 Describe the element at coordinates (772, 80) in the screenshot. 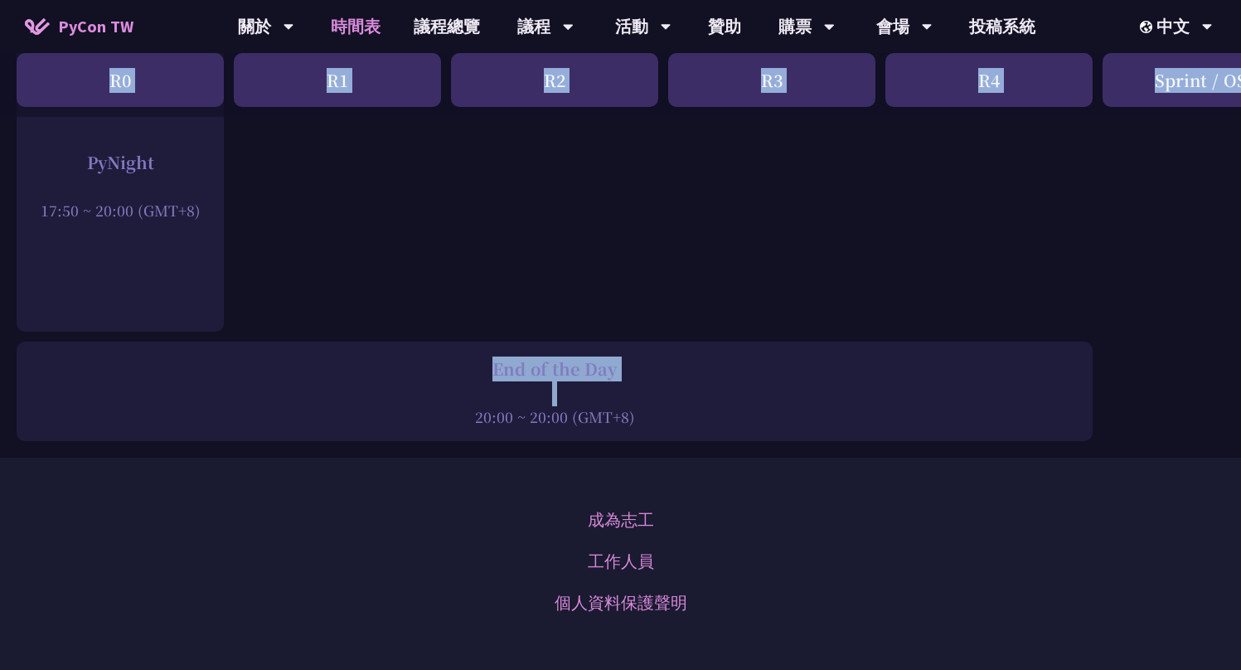

I see `div: R3` at that location.